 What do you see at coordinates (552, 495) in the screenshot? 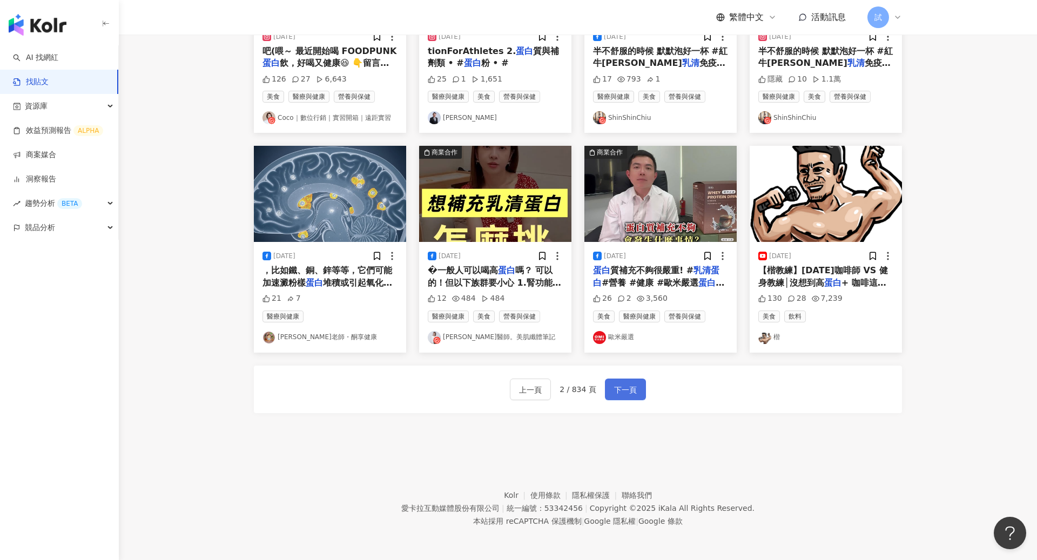
I see `a: 使用條款` at bounding box center [552, 495].